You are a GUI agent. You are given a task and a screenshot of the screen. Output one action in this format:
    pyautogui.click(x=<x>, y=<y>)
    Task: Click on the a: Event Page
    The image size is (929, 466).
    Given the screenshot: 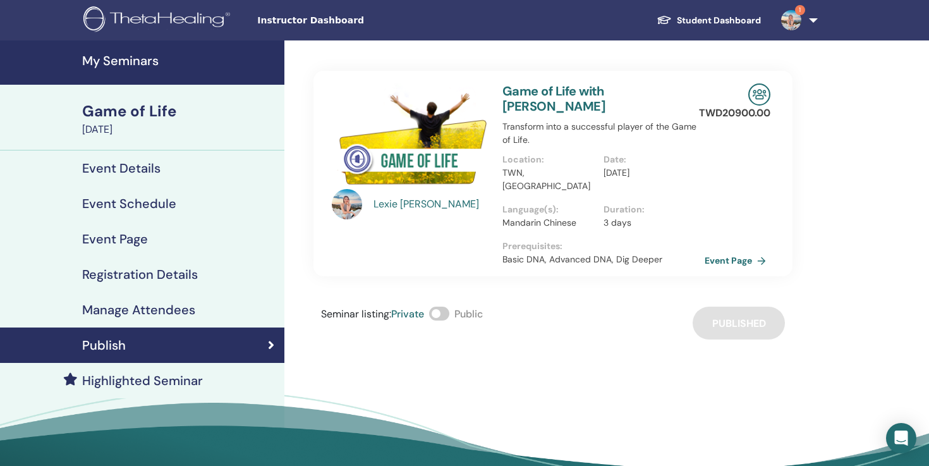 What is the action you would take?
    pyautogui.click(x=737, y=260)
    